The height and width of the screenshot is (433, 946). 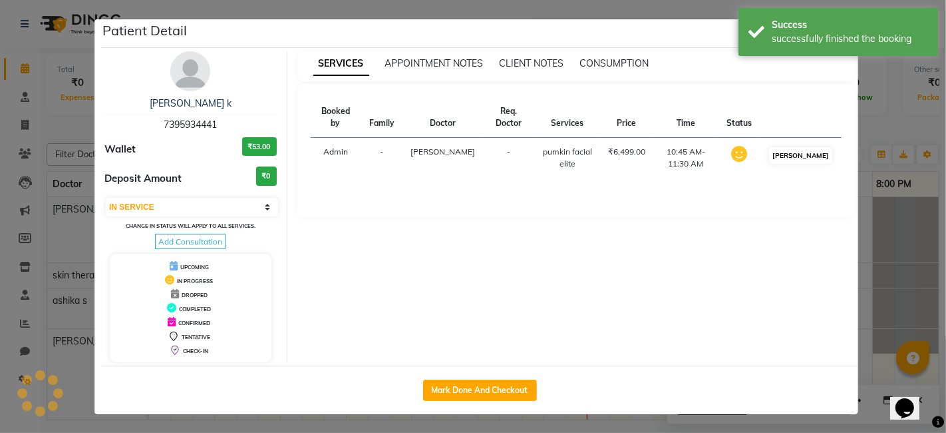 I want to click on button: Mark Done And Checkout, so click(x=480, y=390).